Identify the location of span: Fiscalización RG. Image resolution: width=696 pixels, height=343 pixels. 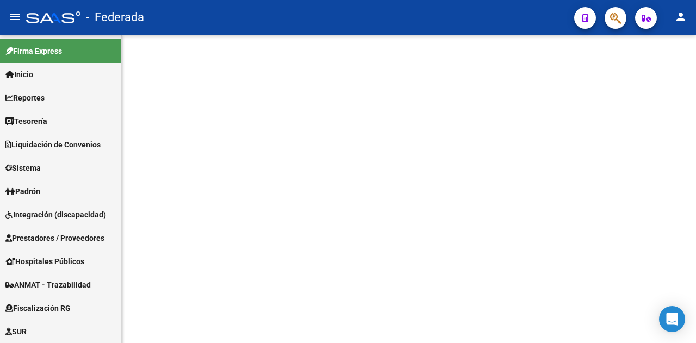
(38, 308).